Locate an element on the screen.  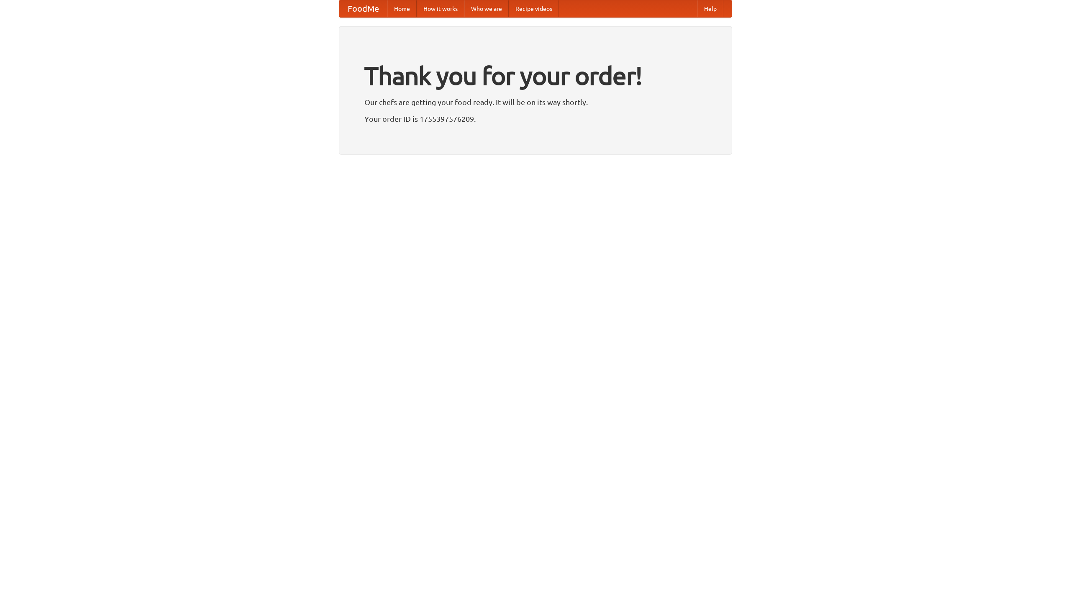
a: Home is located at coordinates (402, 9).